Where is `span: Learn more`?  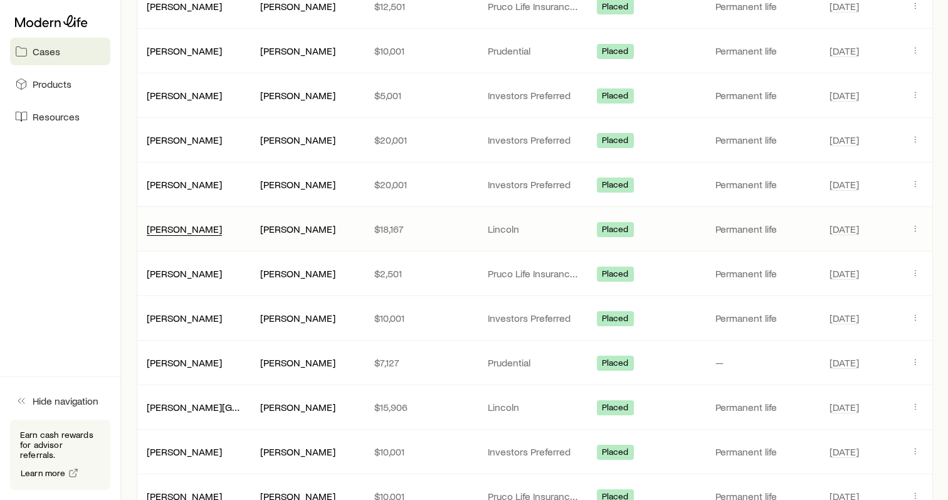
span: Learn more is located at coordinates (43, 473).